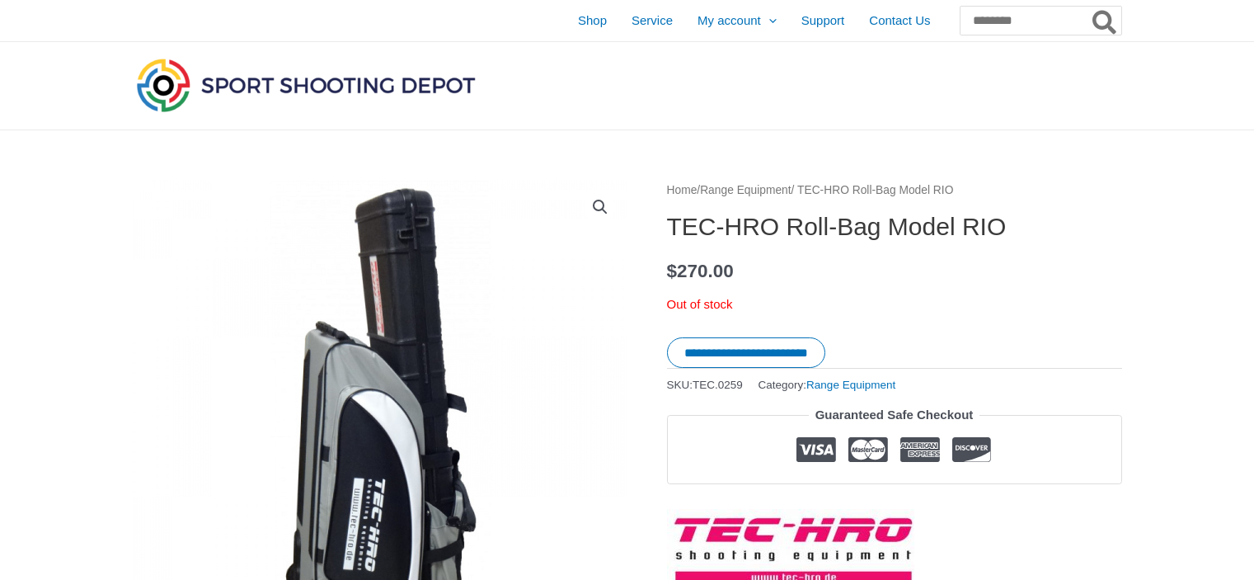 The image size is (1254, 580). What do you see at coordinates (718, 384) in the screenshot?
I see `span: TEC.0259` at bounding box center [718, 384].